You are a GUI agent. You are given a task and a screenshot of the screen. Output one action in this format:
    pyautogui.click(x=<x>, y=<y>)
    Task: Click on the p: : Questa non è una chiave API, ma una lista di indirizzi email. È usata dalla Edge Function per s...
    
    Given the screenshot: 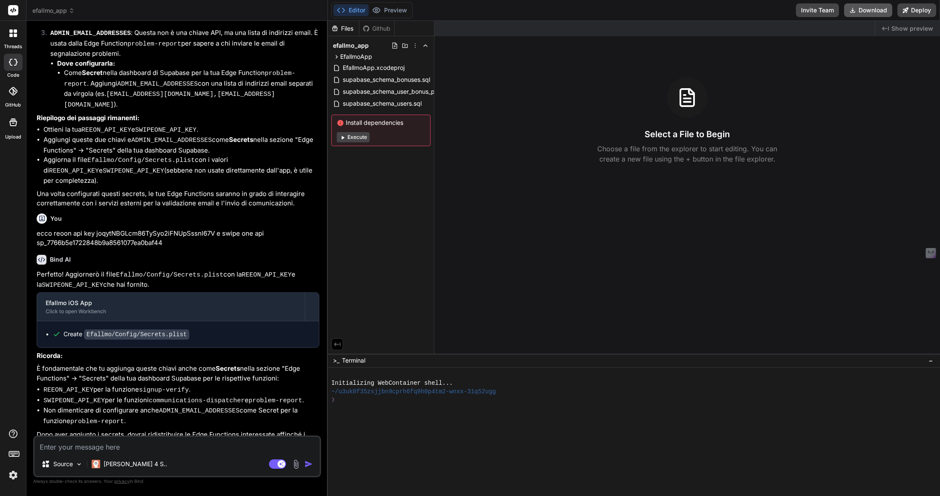 What is the action you would take?
    pyautogui.click(x=185, y=43)
    